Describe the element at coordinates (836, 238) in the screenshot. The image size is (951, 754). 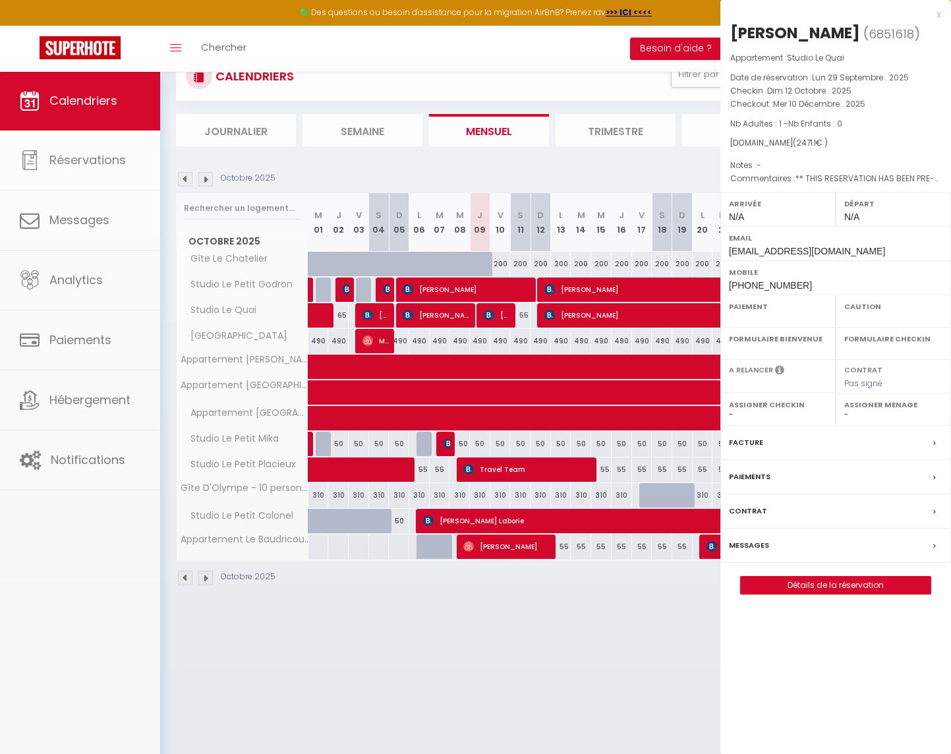
I see `label: Email` at that location.